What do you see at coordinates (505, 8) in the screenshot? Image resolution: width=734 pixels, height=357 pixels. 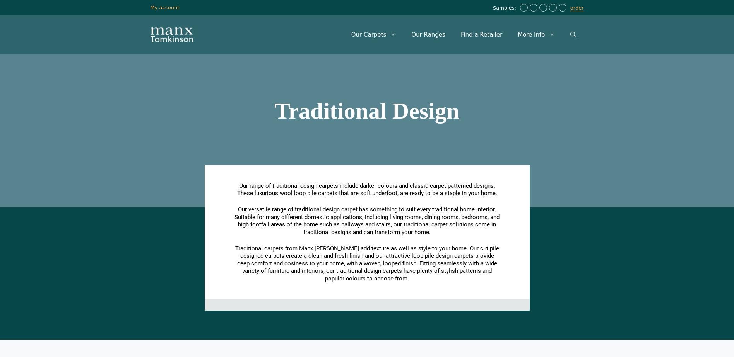 I see `span: Samples:` at bounding box center [505, 8].